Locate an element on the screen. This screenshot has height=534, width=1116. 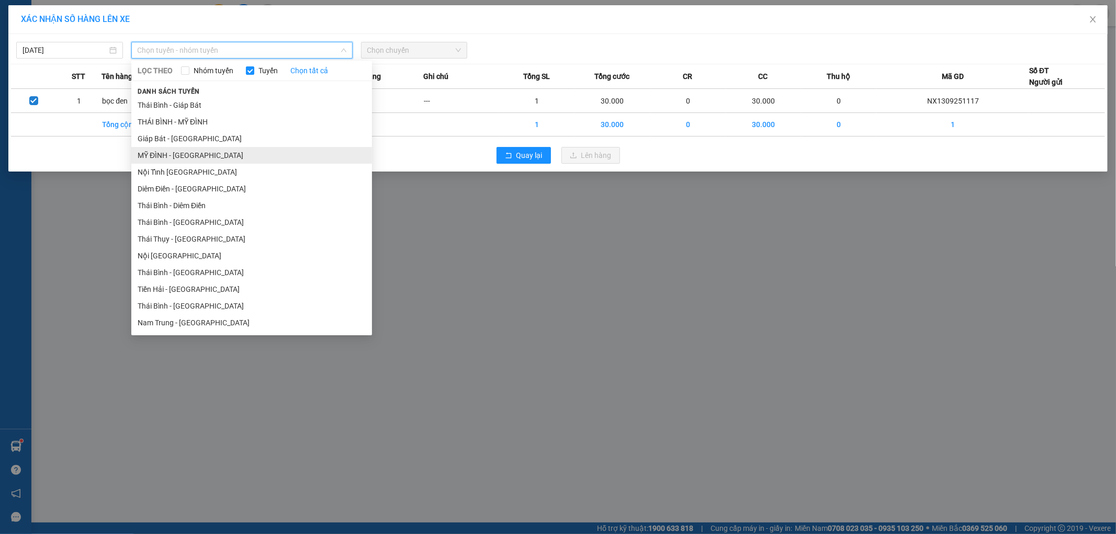
span: LỌC THEO is located at coordinates (155, 71).